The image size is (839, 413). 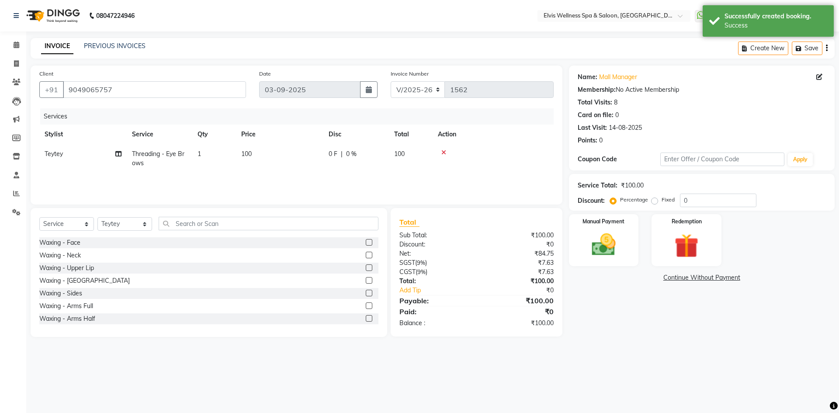 I want to click on a: INVOICE, so click(x=57, y=46).